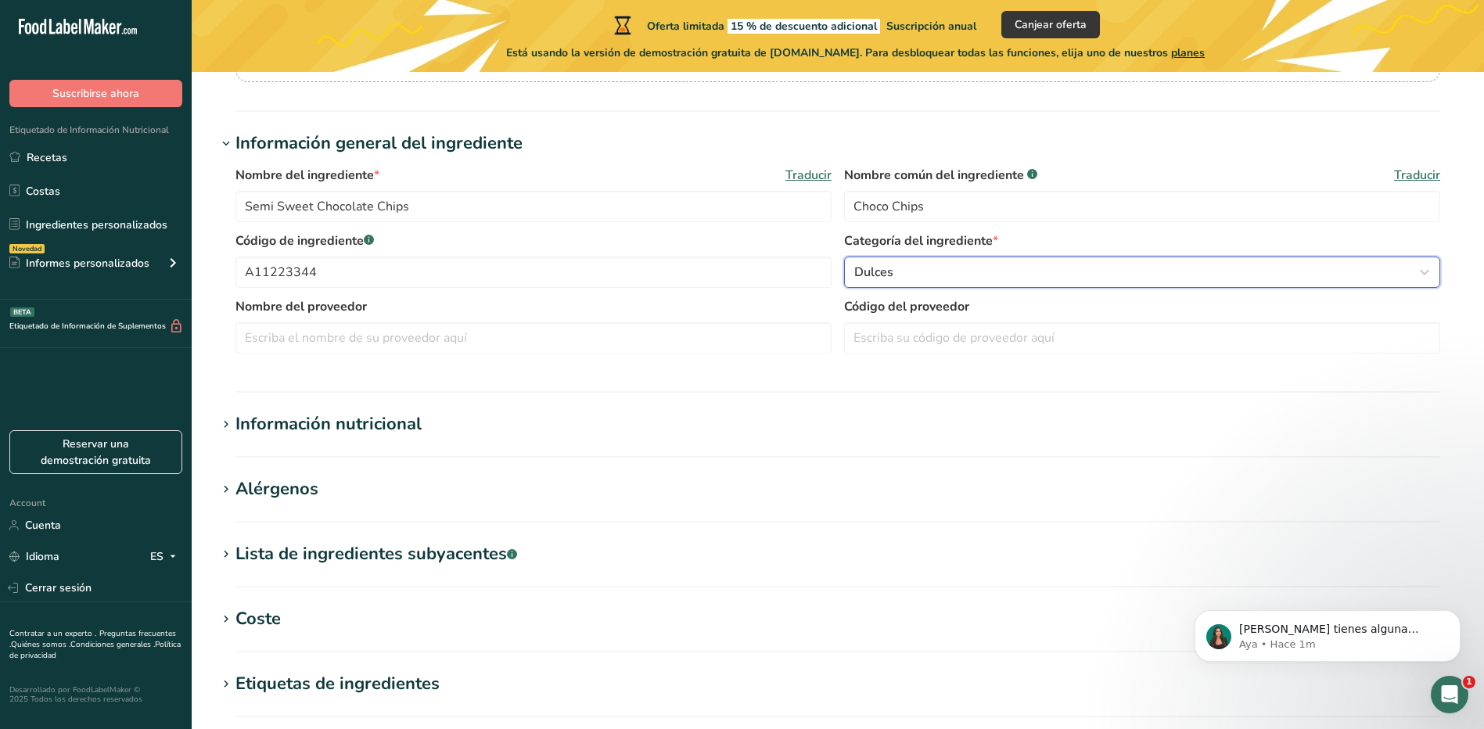  Describe the element at coordinates (22, 312) in the screenshot. I see `div: BETA` at that location.